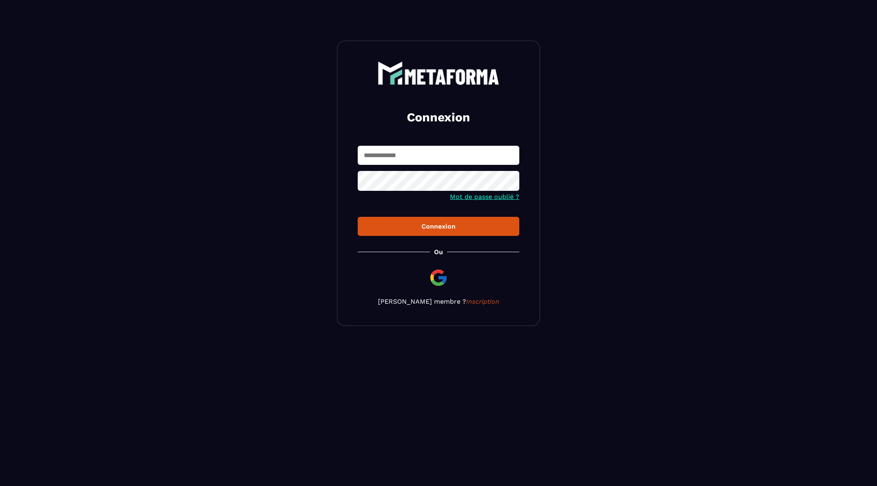 This screenshot has width=877, height=486. I want to click on img: google, so click(439, 278).